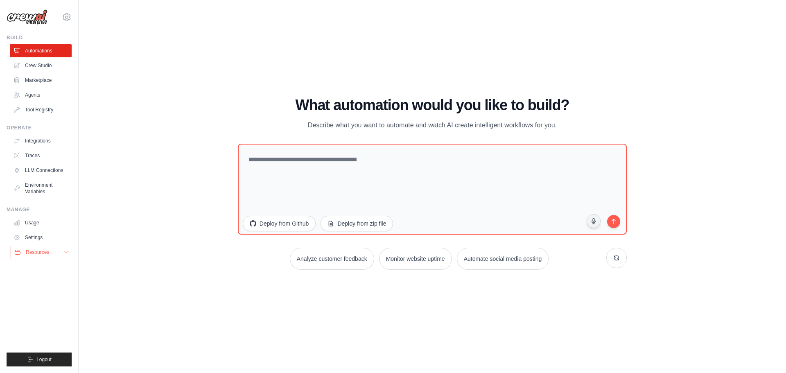 The width and height of the screenshot is (786, 373). Describe the element at coordinates (37, 252) in the screenshot. I see `span: Resources` at that location.